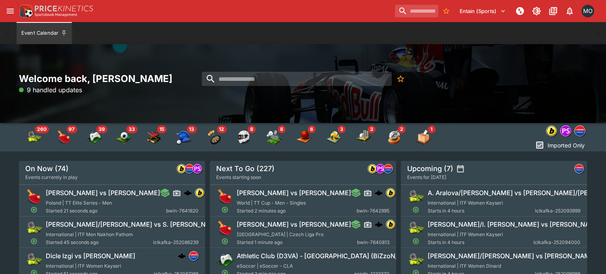 Image resolution: width=606 pixels, height=274 pixels. Describe the element at coordinates (184, 137) in the screenshot. I see `img: baseball` at that location.